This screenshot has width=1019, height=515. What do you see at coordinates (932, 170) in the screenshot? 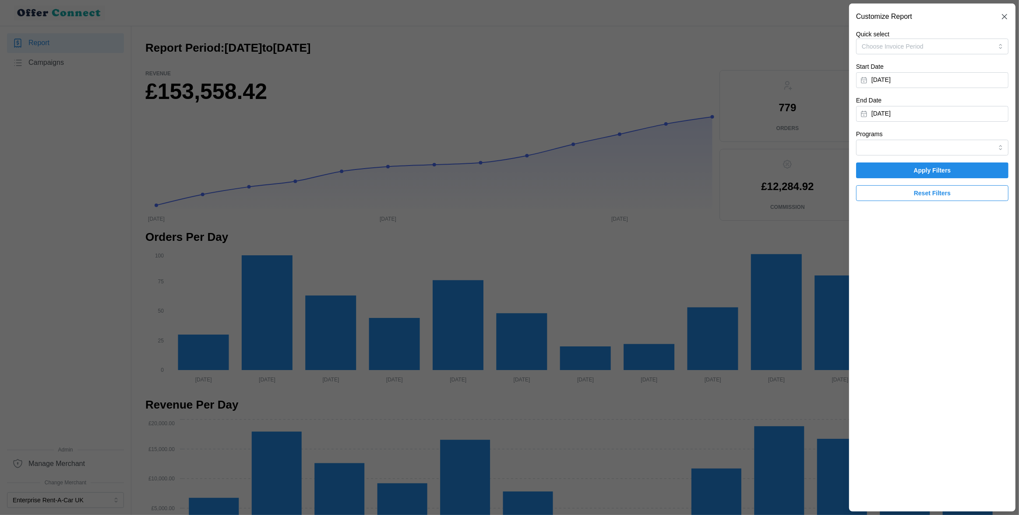
I see `button: Apply Filters` at bounding box center [932, 170].